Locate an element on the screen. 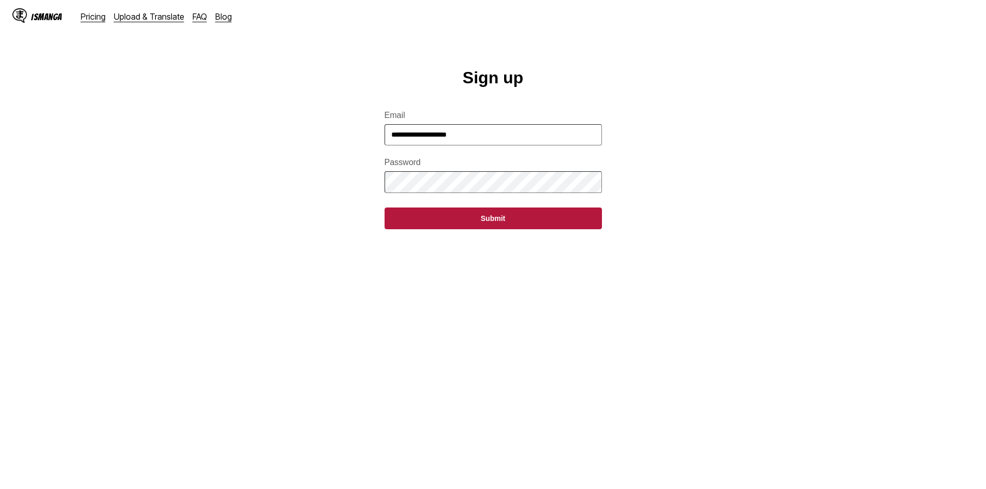 The image size is (986, 489). div: IsManga is located at coordinates (47, 17).